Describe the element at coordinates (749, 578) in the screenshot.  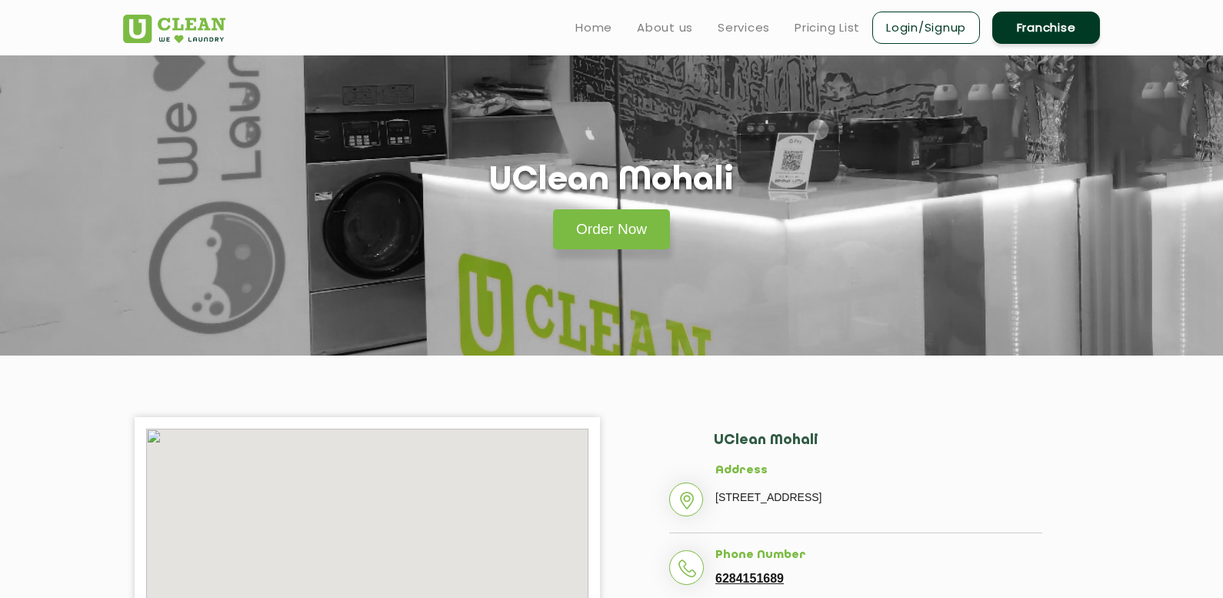
I see `a: 6284151689` at that location.